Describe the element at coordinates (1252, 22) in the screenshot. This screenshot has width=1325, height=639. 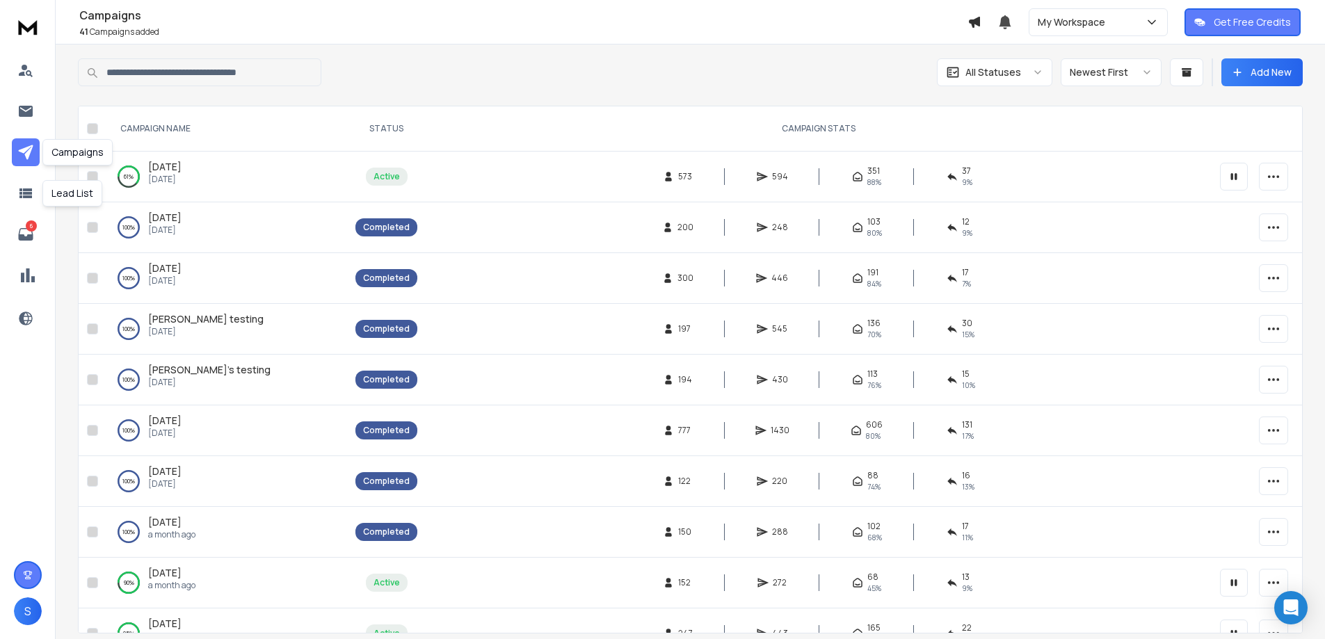
I see `p: Get Free Credits` at that location.